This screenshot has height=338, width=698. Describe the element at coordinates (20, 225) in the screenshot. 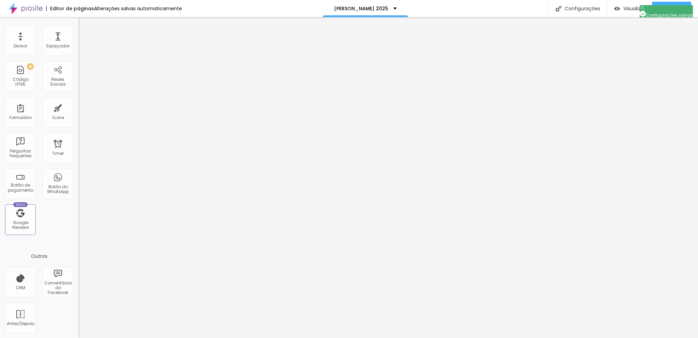

I see `div: Google Reviews` at that location.